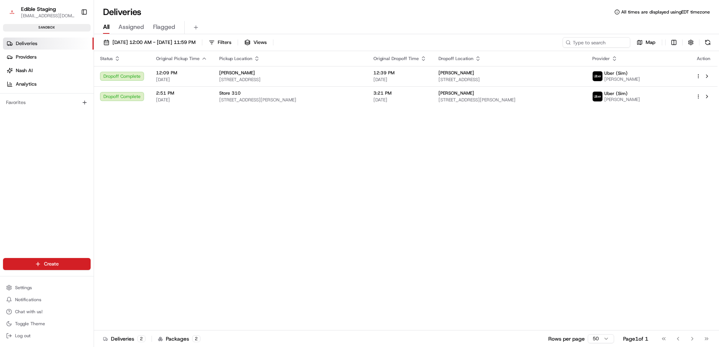  I want to click on span: Flagged, so click(164, 27).